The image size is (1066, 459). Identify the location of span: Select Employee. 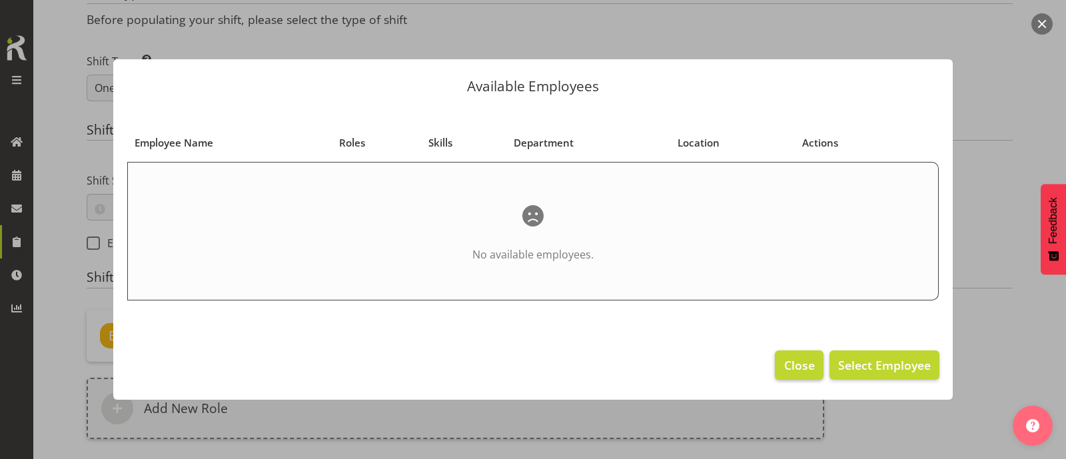
(884, 365).